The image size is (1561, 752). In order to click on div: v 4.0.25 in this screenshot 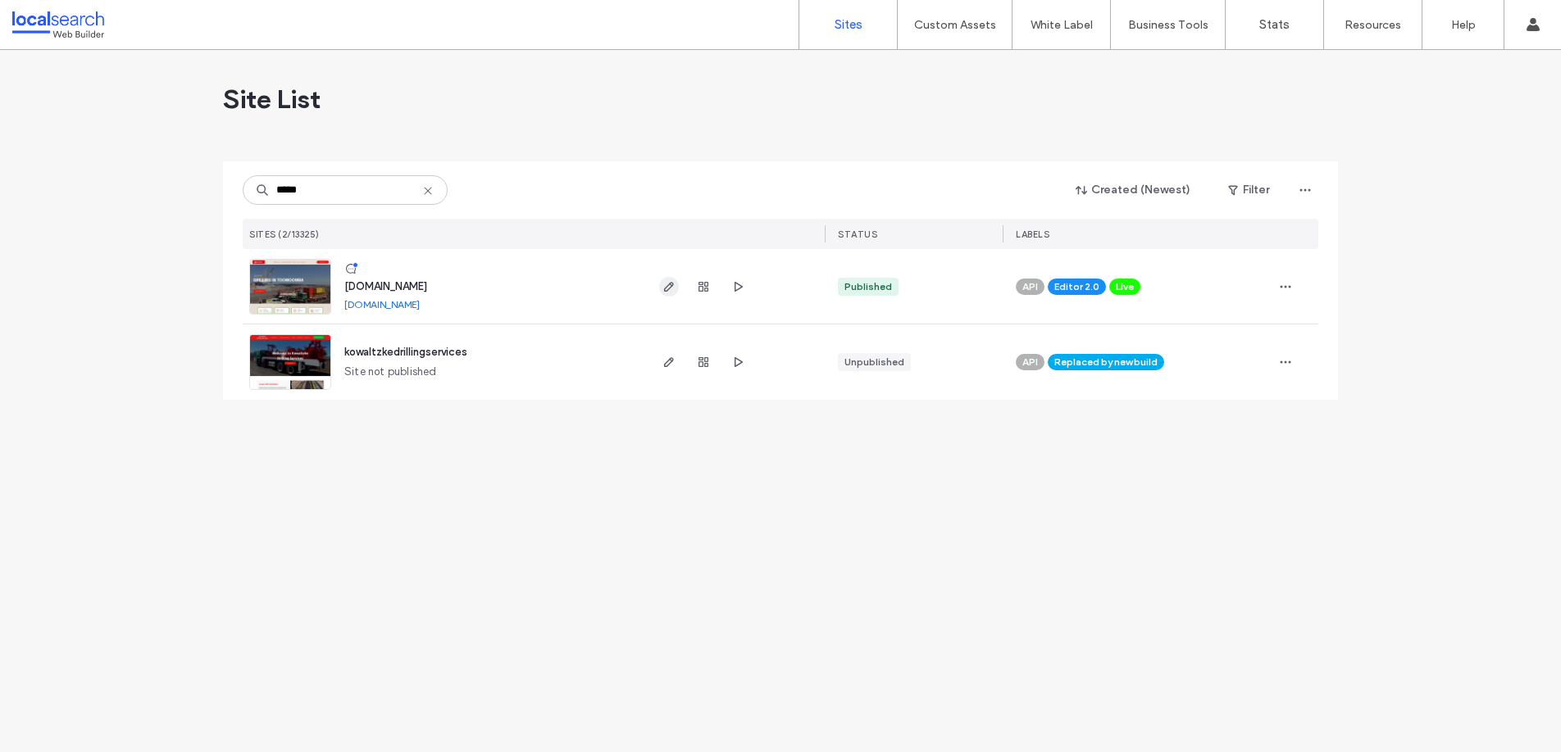, I will do `click(63, 33)`.